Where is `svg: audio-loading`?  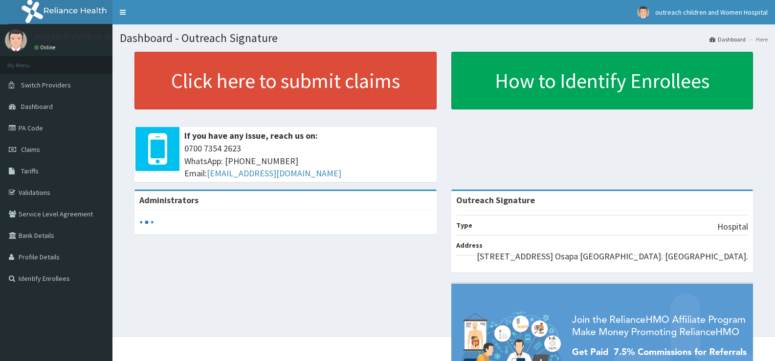
svg: audio-loading is located at coordinates (147, 222).